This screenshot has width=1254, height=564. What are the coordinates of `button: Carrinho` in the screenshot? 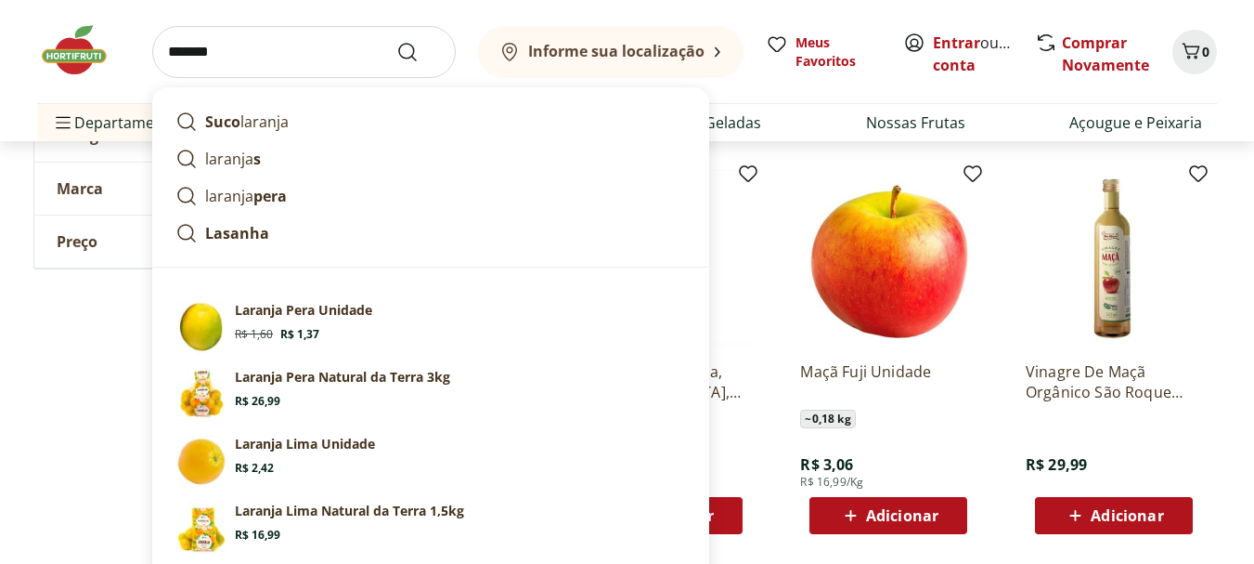 It's located at (1195, 52).